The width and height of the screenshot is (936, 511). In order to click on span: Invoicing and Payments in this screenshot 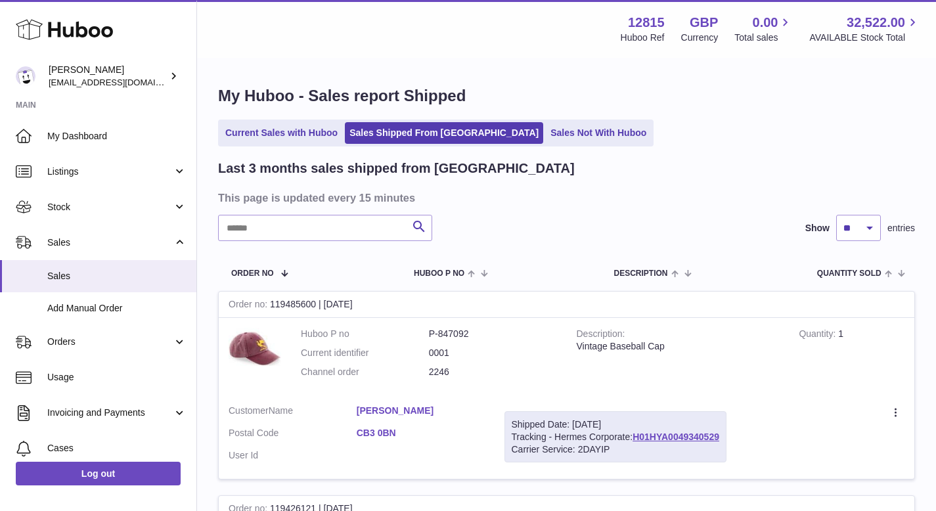, I will do `click(110, 413)`.